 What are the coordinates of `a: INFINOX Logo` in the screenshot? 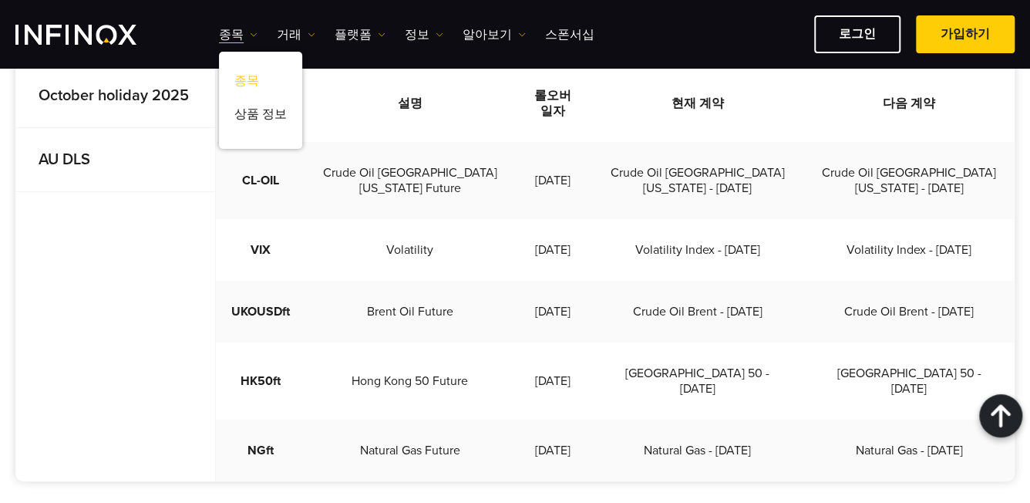 It's located at (94, 35).